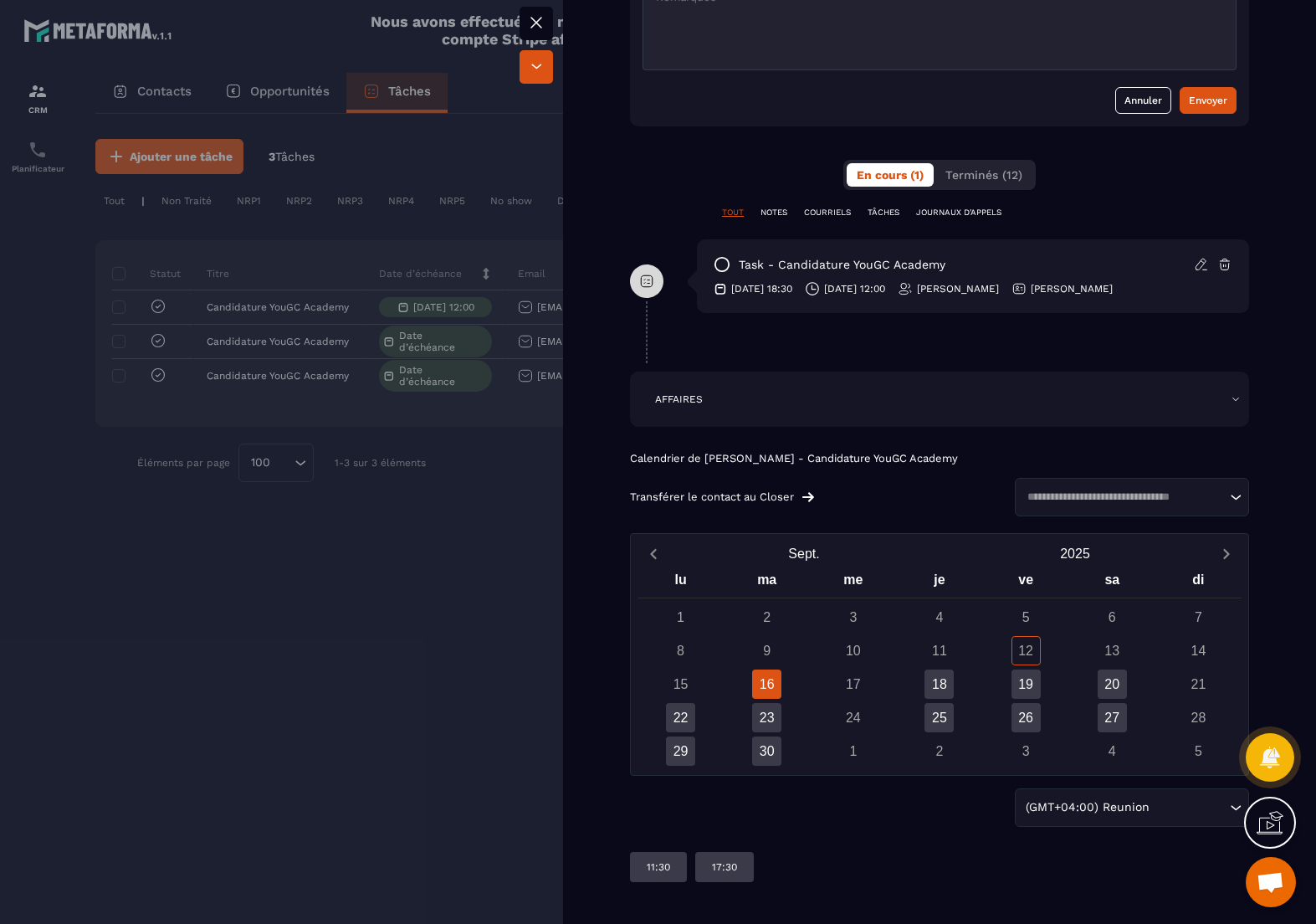 This screenshot has width=1316, height=924. What do you see at coordinates (1199, 582) in the screenshot?
I see `div: di` at bounding box center [1199, 582].